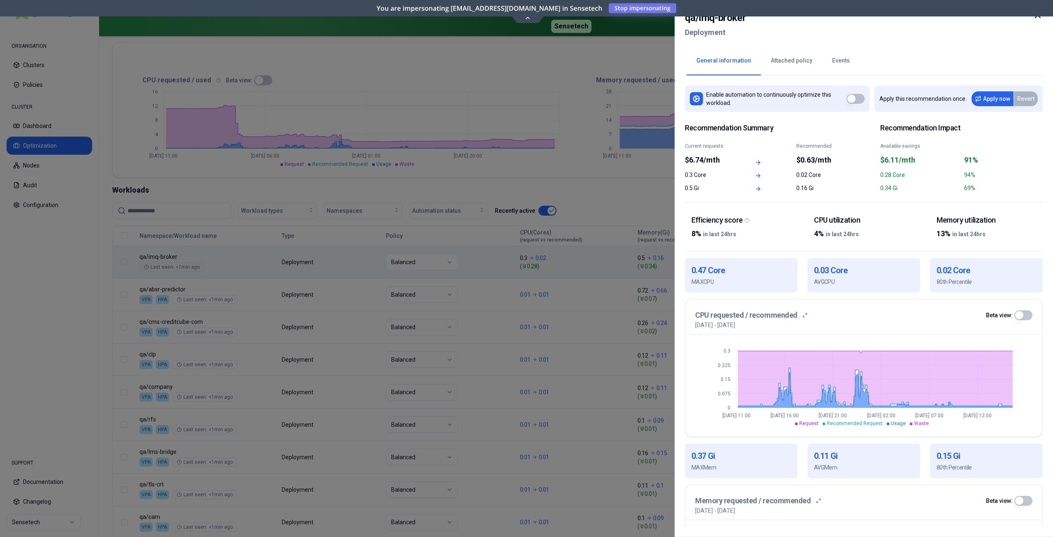  I want to click on h2: qa / imq-broker, so click(716, 18).